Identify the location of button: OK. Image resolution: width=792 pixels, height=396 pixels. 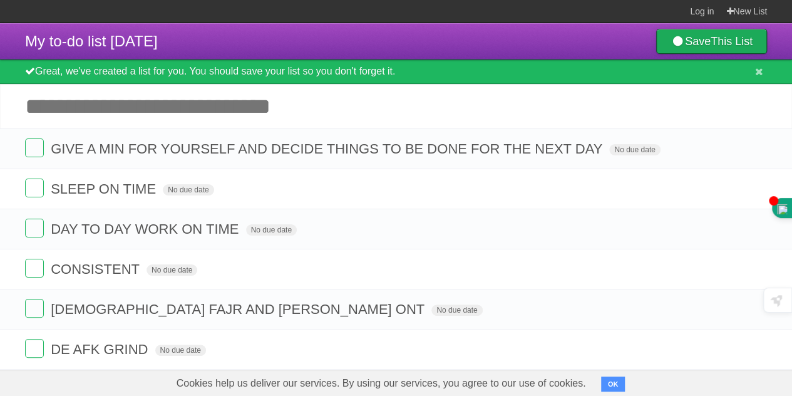
(613, 384).